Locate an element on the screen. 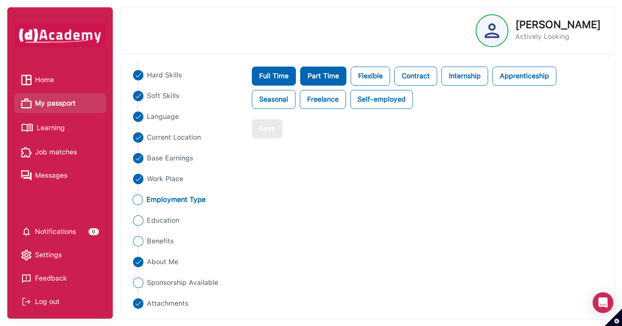 This screenshot has width=622, height=326. img: Messages icon is located at coordinates (26, 175).